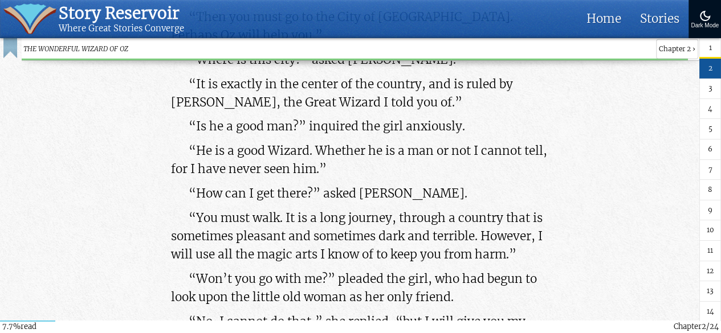 The height and width of the screenshot is (333, 721). What do you see at coordinates (710, 190) in the screenshot?
I see `span: 8` at bounding box center [710, 190].